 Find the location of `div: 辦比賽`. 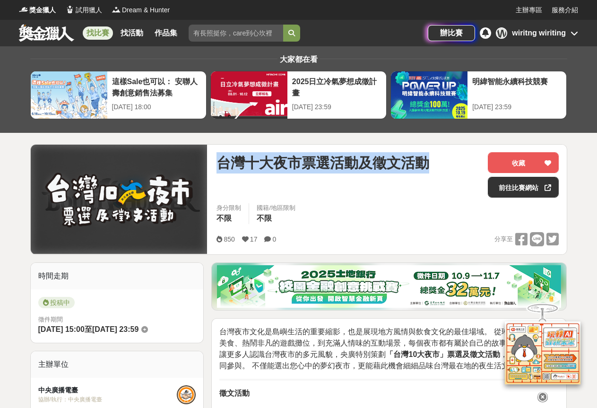

div: 辦比賽 is located at coordinates (451, 33).